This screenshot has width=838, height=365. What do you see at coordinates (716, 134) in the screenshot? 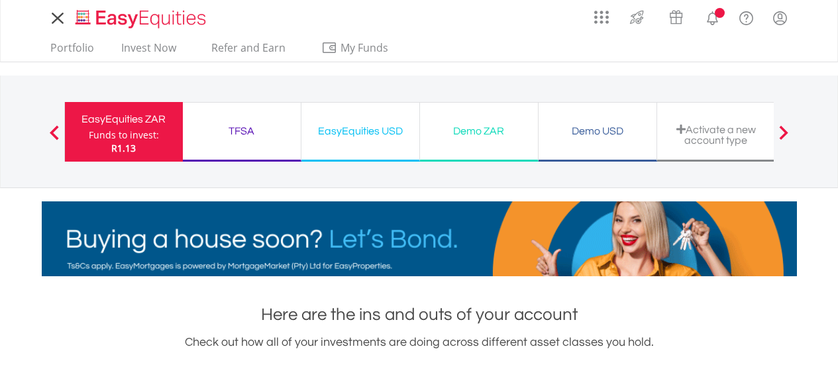
I see `div: Activate a new account type` at bounding box center [716, 134].